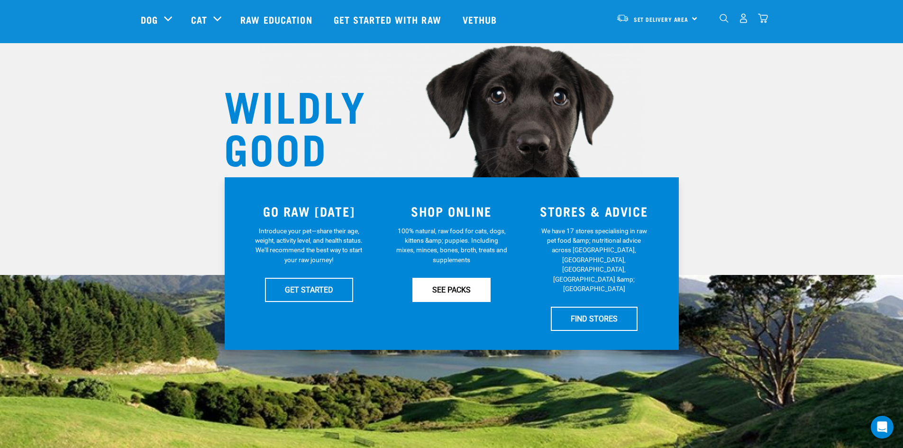  Describe the element at coordinates (277, 19) in the screenshot. I see `a: Raw Education` at that location.